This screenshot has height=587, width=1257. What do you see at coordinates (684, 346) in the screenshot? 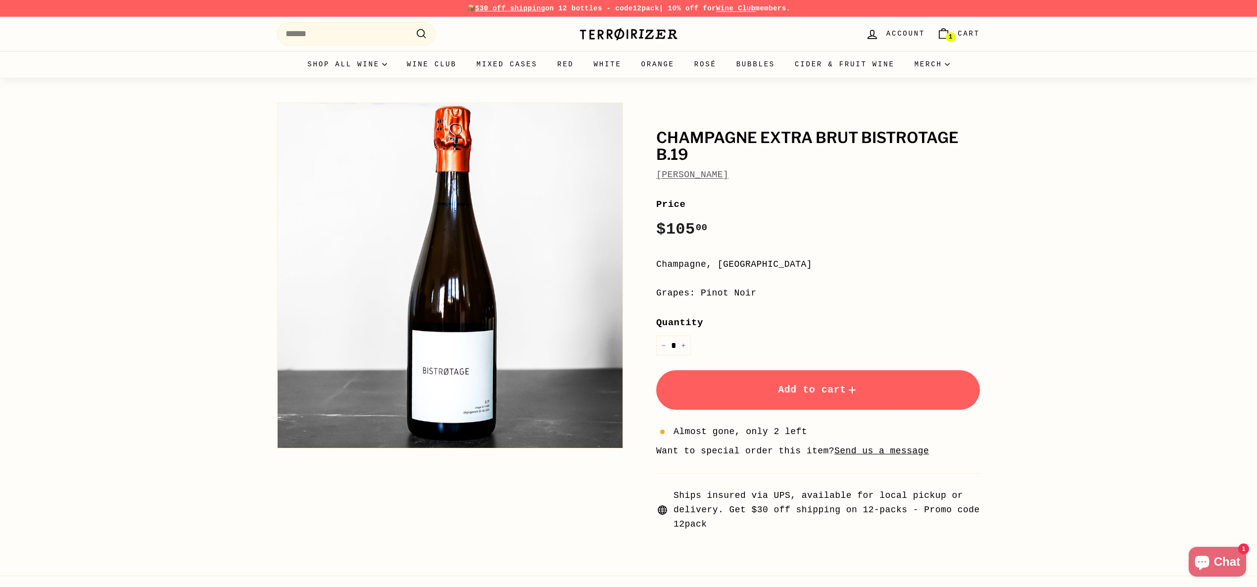
I see `button: Increase item quantity by one` at bounding box center [684, 346].